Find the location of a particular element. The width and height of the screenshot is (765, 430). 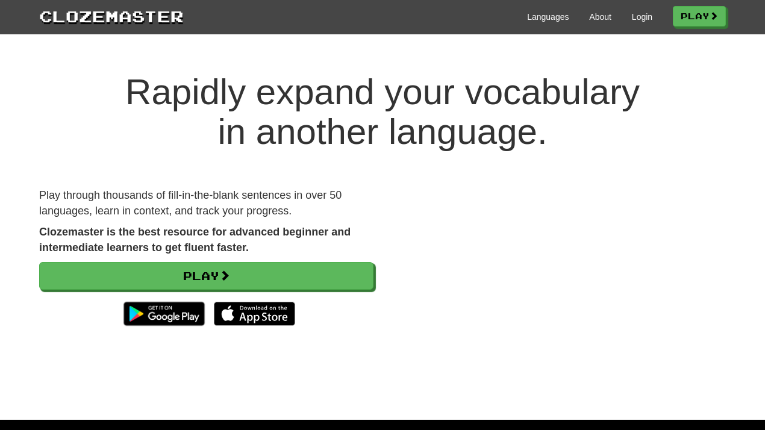

a: Login is located at coordinates (642, 17).